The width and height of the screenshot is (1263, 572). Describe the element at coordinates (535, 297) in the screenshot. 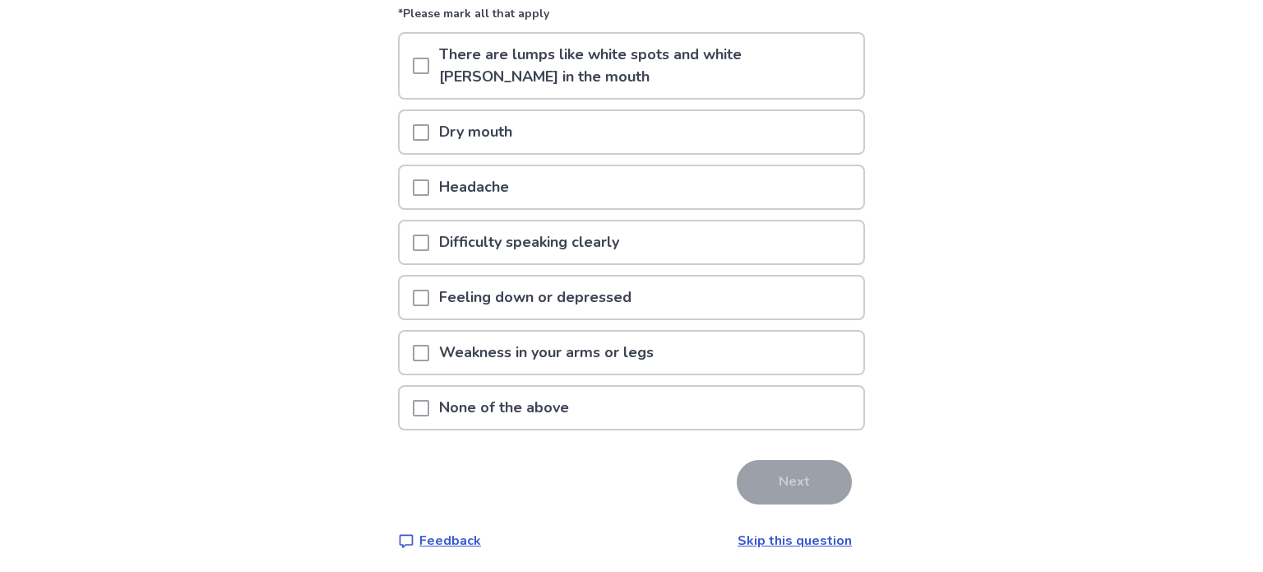

I see `p: Feeling down or depressed` at that location.